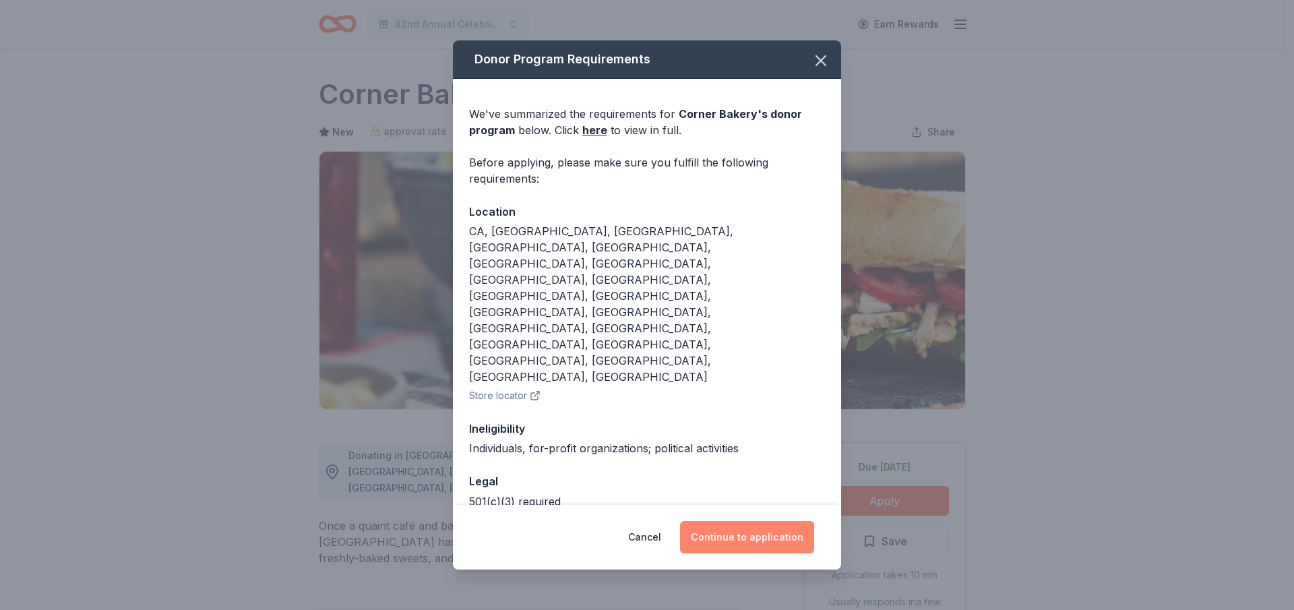  I want to click on div: We've summarized the requirements for below. Click to view in full., so click(647, 122).